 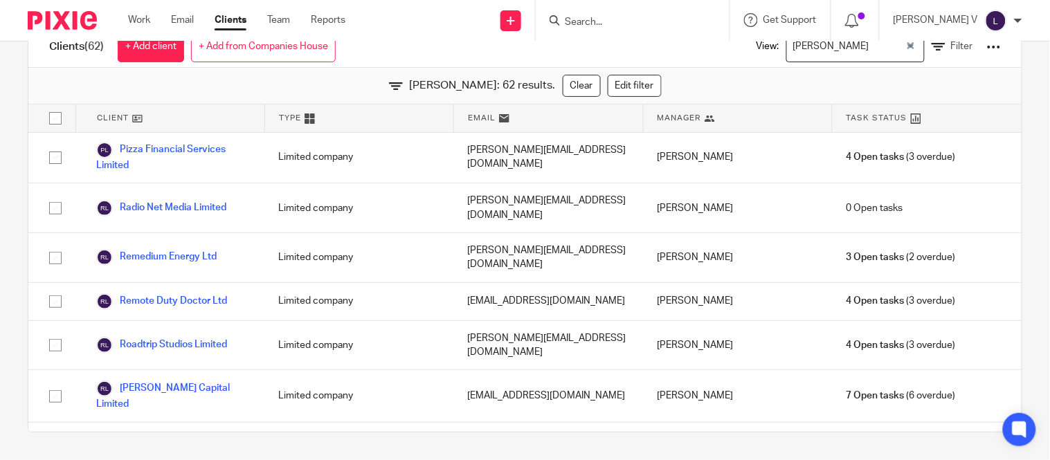 I want to click on input: Search for option, so click(x=889, y=46).